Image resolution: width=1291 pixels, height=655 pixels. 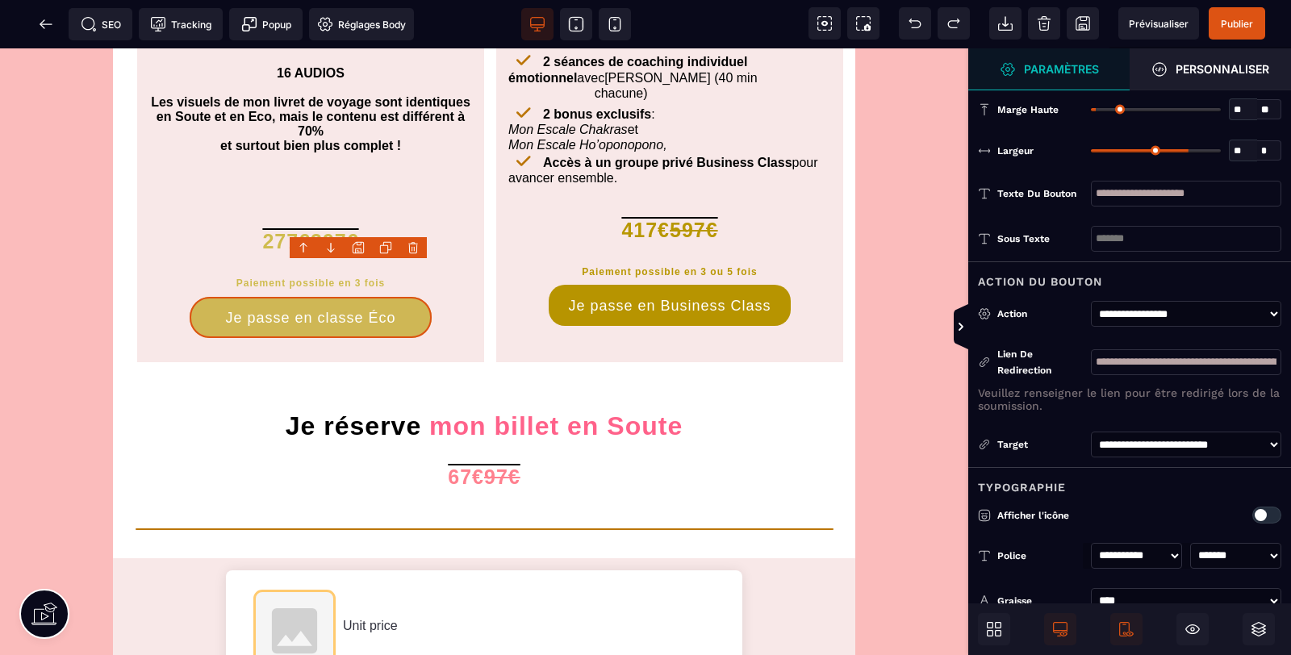 What do you see at coordinates (1040, 556) in the screenshot?
I see `div: Police` at bounding box center [1040, 556].